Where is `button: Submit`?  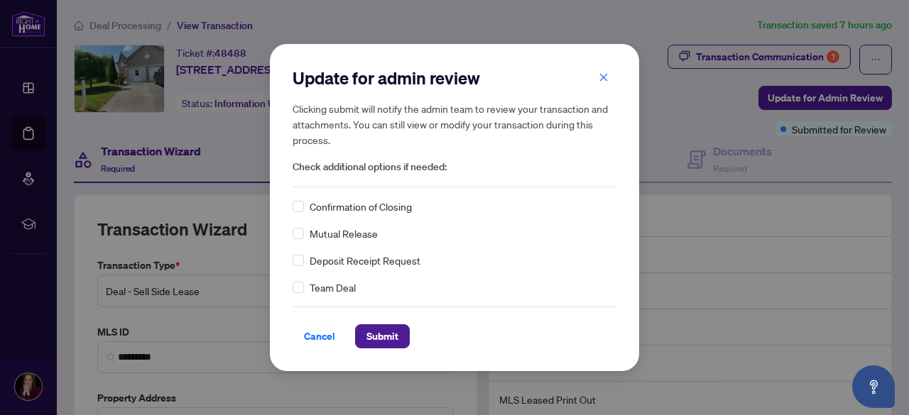
button: Submit is located at coordinates (382, 337).